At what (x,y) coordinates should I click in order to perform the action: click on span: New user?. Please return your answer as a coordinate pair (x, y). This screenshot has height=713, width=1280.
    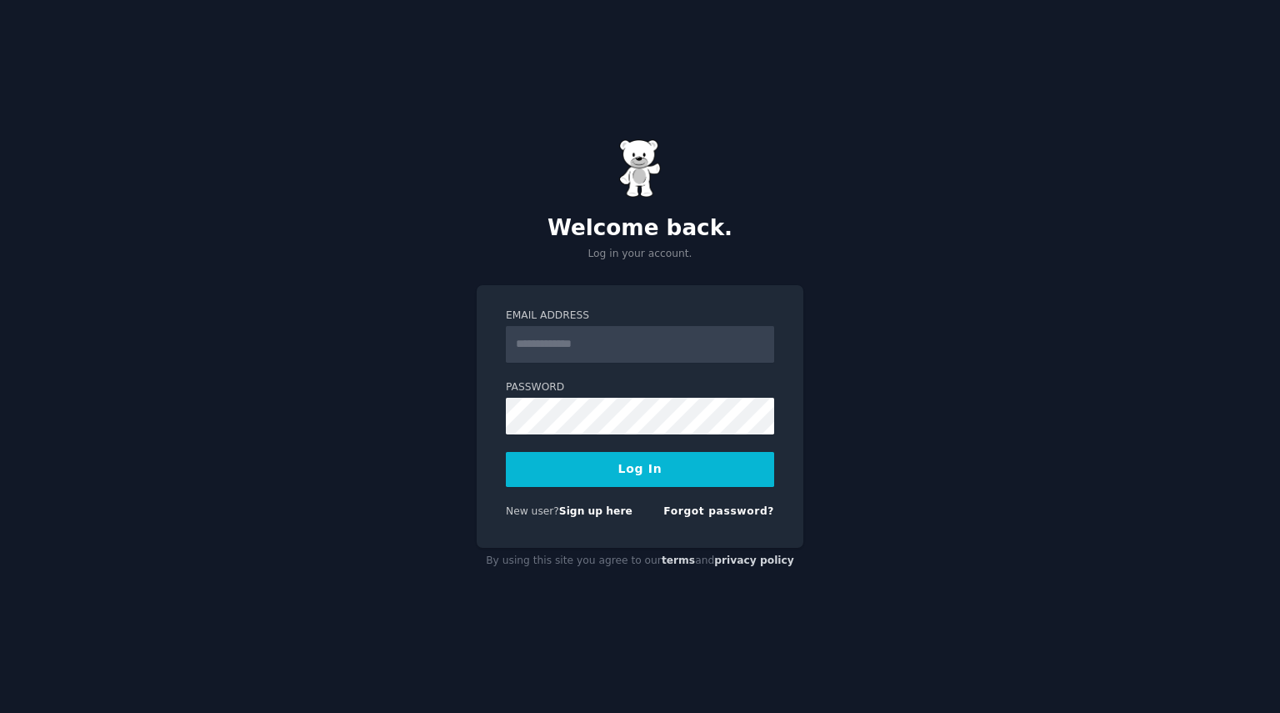
    Looking at the image, I should click on (533, 511).